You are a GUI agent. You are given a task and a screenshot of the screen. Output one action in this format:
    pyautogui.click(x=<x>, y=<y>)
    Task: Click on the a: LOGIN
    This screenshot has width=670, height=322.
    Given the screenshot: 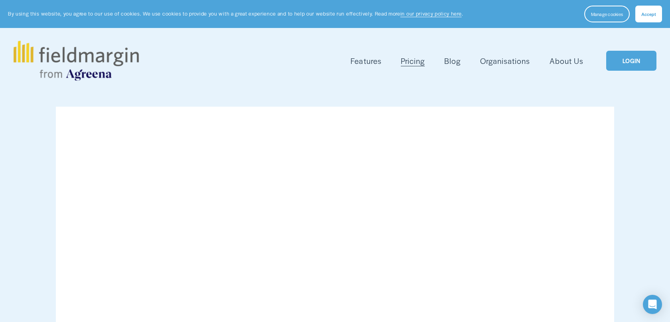 What is the action you would take?
    pyautogui.click(x=632, y=61)
    